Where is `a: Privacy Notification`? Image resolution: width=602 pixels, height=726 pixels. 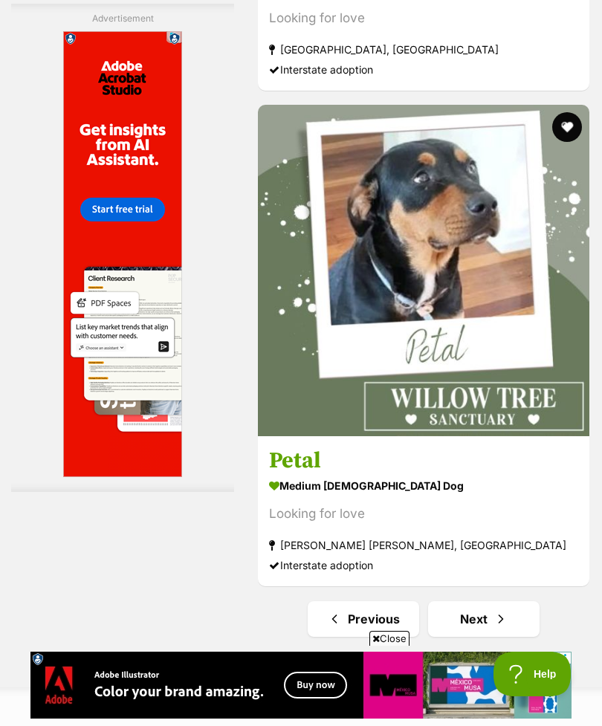
a: Privacy Notification is located at coordinates (111, 7).